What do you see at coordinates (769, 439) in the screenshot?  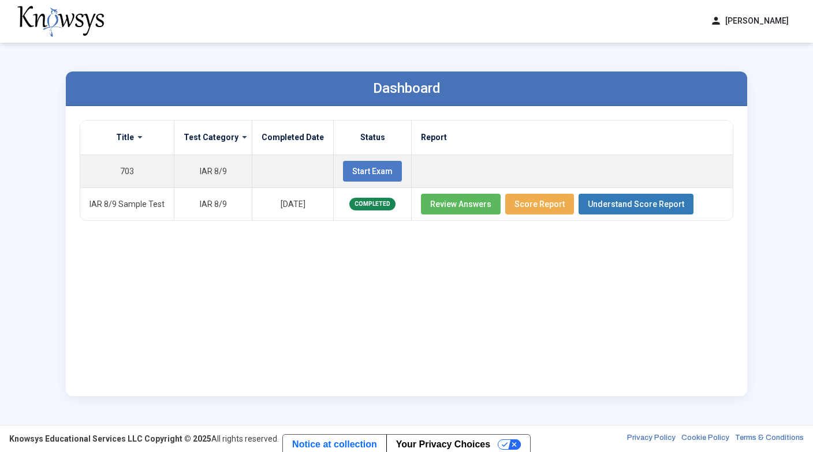 I see `a: Terms & Conditions` at bounding box center [769, 439].